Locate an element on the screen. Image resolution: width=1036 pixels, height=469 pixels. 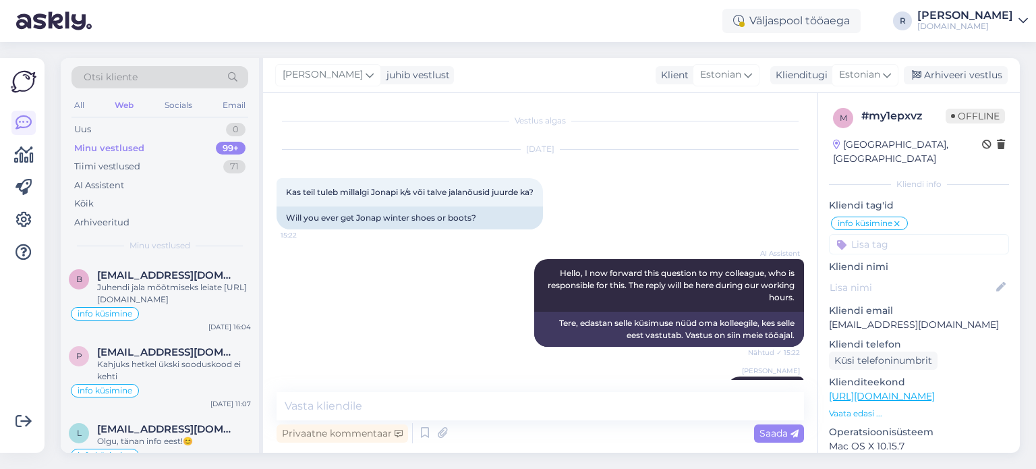
p: Klienditeekond is located at coordinates (918, 382).